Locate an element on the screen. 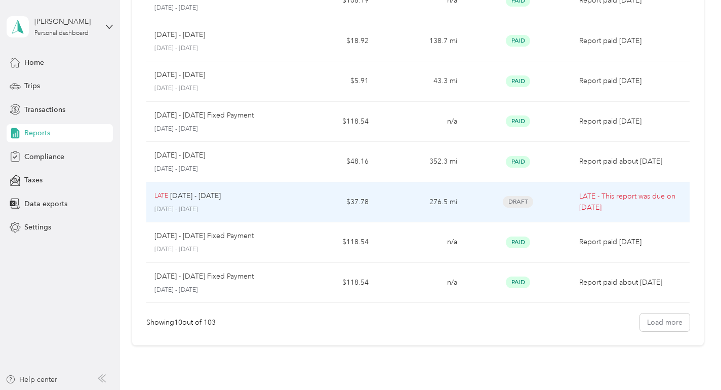 The height and width of the screenshot is (390, 721). td: $5.91 is located at coordinates (332, 81).